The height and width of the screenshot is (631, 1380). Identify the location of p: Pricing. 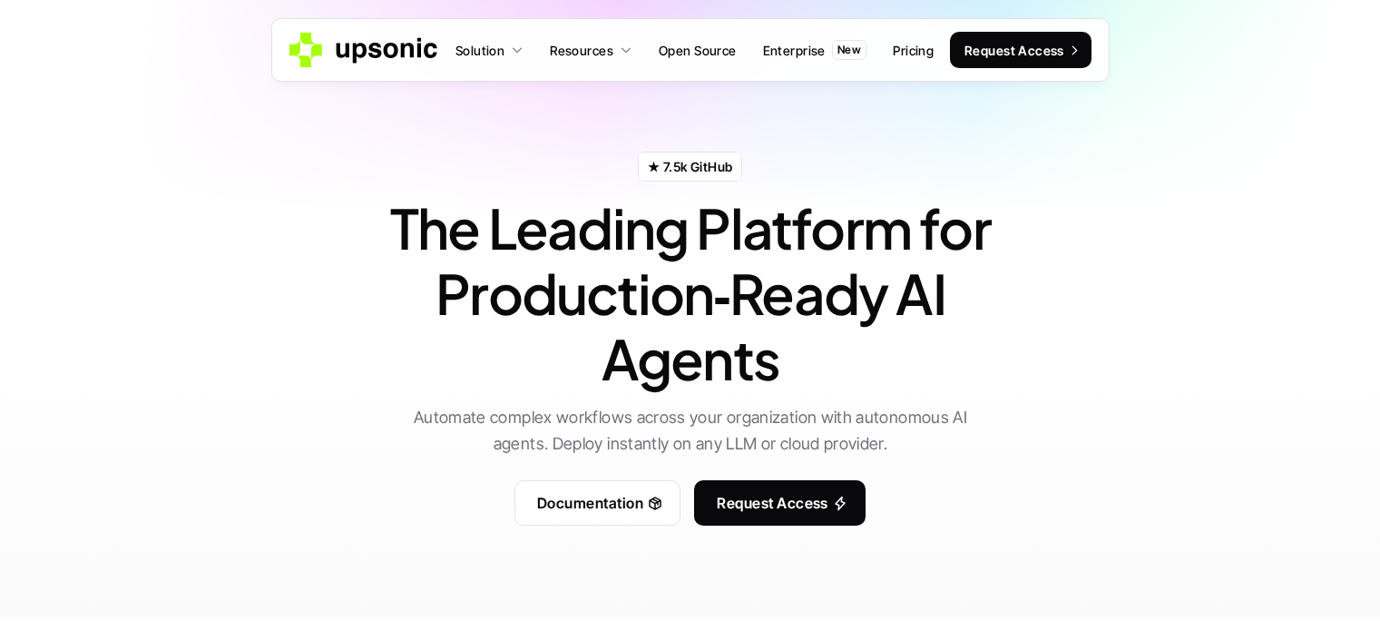
(913, 50).